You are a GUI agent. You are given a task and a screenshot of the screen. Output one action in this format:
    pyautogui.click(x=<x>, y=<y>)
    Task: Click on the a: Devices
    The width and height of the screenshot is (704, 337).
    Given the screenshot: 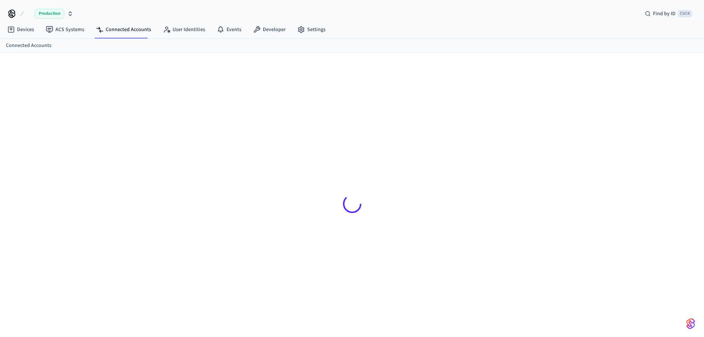 What is the action you would take?
    pyautogui.click(x=21, y=30)
    